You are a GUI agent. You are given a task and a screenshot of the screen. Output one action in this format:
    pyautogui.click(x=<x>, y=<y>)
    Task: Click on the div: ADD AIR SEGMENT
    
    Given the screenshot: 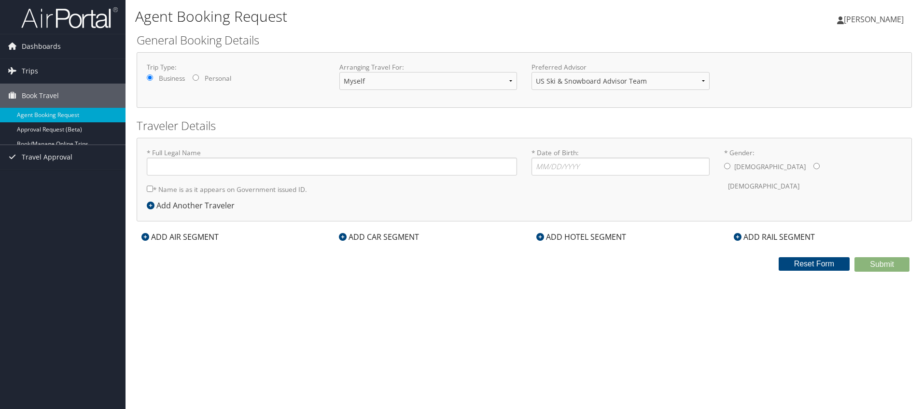 What is the action you would take?
    pyautogui.click(x=180, y=237)
    